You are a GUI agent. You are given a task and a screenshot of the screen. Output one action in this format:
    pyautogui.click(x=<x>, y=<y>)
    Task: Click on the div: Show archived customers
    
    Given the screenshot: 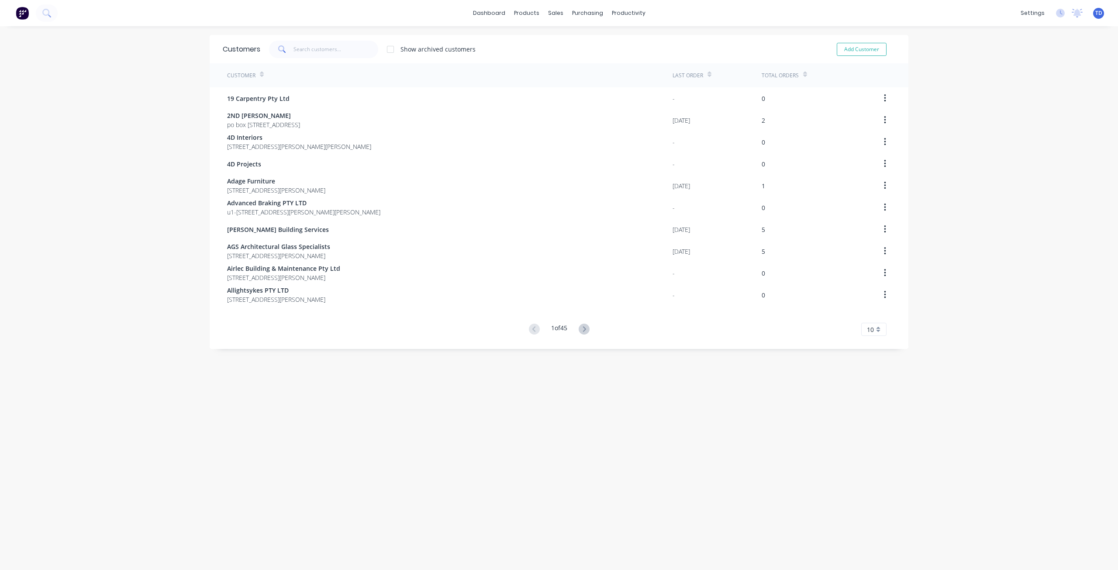 What is the action you would take?
    pyautogui.click(x=438, y=49)
    